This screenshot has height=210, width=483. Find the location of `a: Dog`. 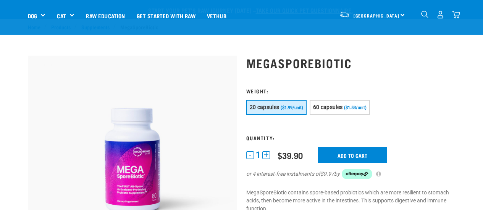

a: Dog is located at coordinates (32, 16).